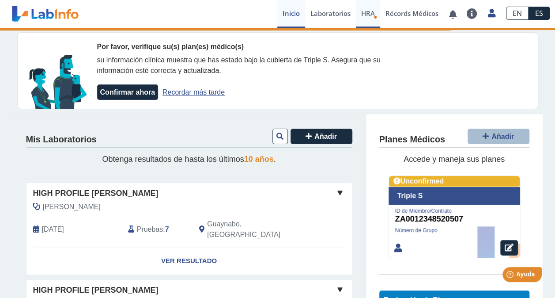 The height and width of the screenshot is (298, 555). What do you see at coordinates (189, 261) in the screenshot?
I see `a: Ver Resultado` at bounding box center [189, 261].